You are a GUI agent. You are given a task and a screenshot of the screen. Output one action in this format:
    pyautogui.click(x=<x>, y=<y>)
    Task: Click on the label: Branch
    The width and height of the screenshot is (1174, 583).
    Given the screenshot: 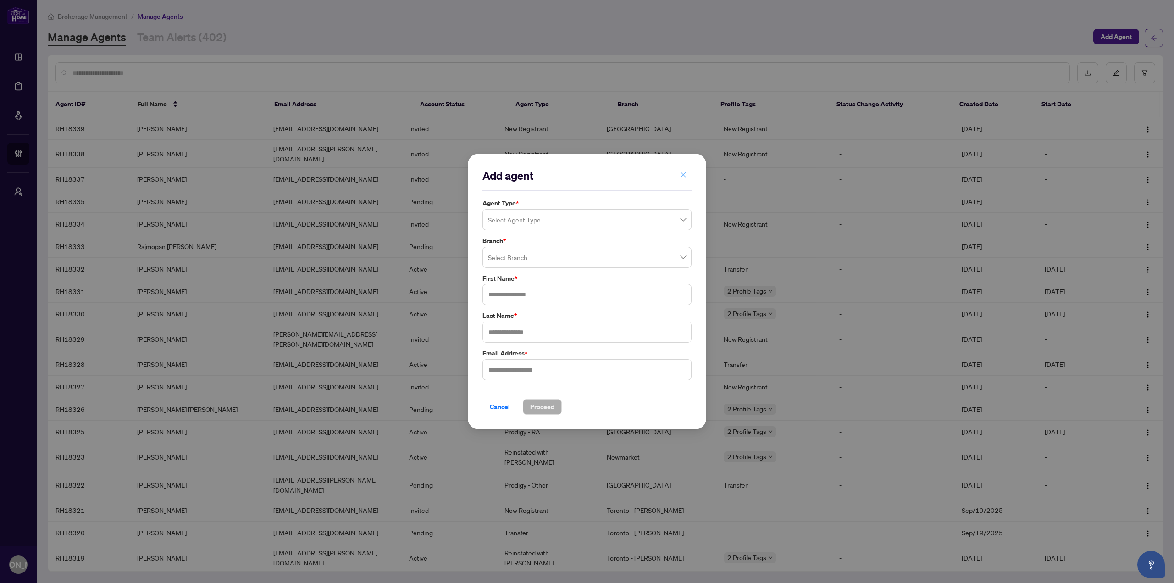 What is the action you would take?
    pyautogui.click(x=587, y=241)
    